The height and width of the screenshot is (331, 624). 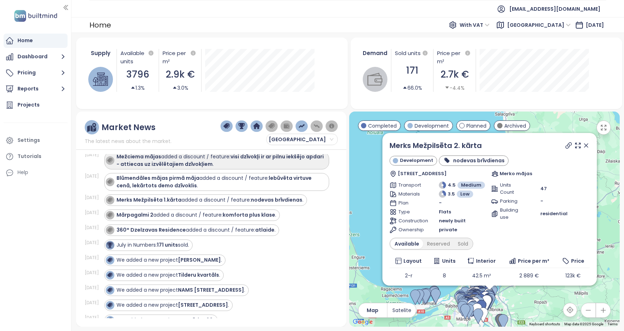 What do you see at coordinates (407, 244) in the screenshot?
I see `div: Available` at bounding box center [407, 244].